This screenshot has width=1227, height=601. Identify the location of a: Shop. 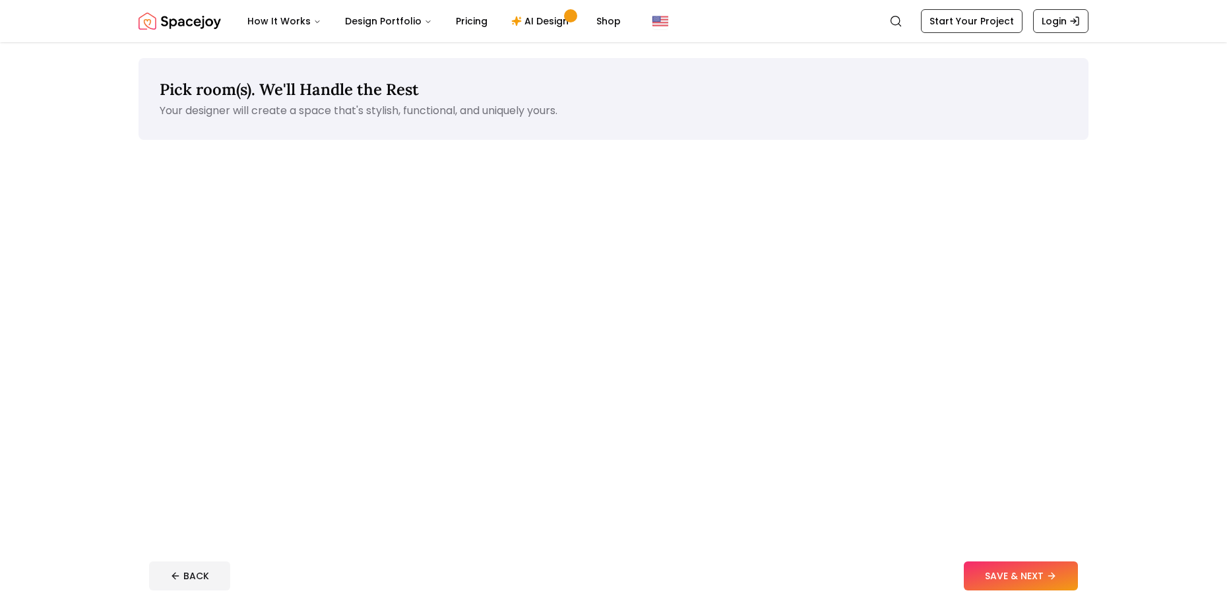
(608, 21).